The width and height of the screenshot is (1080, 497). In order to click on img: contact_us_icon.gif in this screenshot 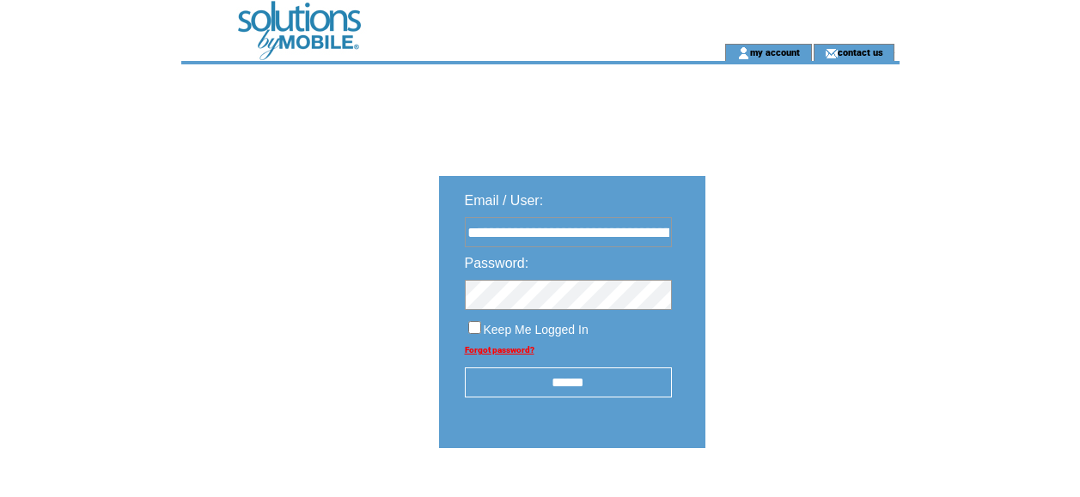, I will do `click(831, 53)`.